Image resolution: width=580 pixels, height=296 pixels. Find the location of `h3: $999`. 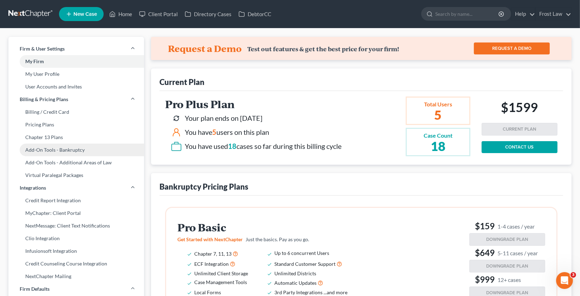

h3: $999 is located at coordinates (508, 280).